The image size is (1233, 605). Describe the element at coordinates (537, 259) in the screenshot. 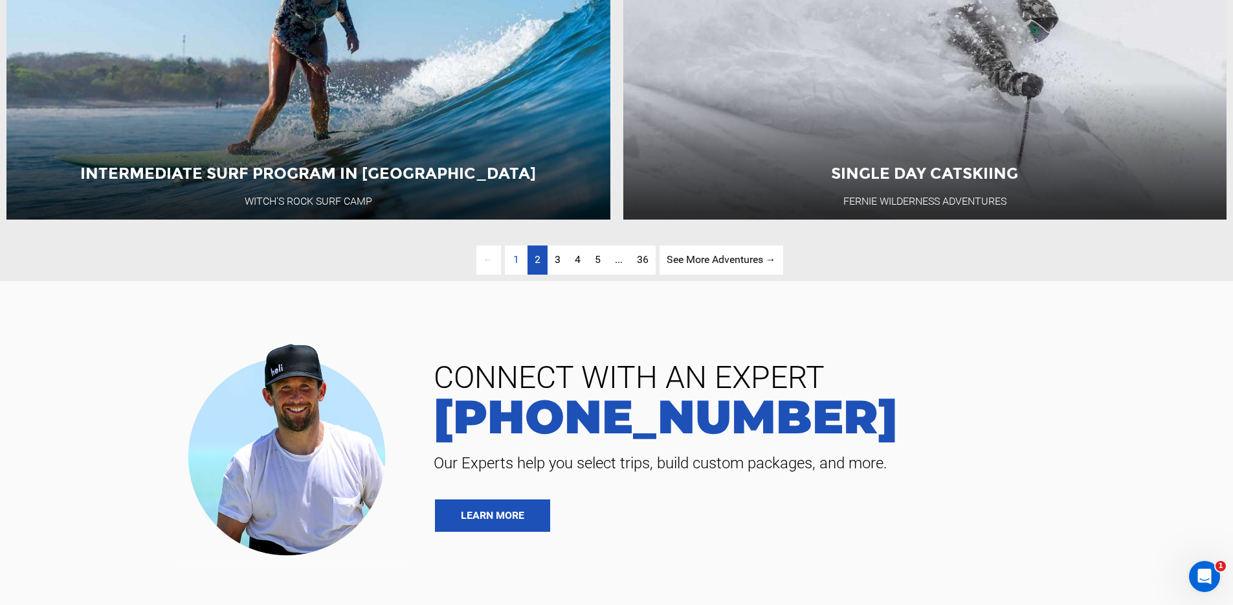

I see `span: 2` at that location.